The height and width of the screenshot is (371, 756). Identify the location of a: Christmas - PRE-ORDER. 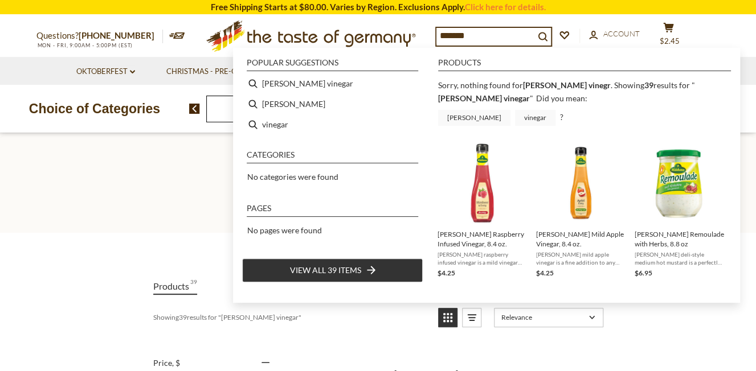
(215, 72).